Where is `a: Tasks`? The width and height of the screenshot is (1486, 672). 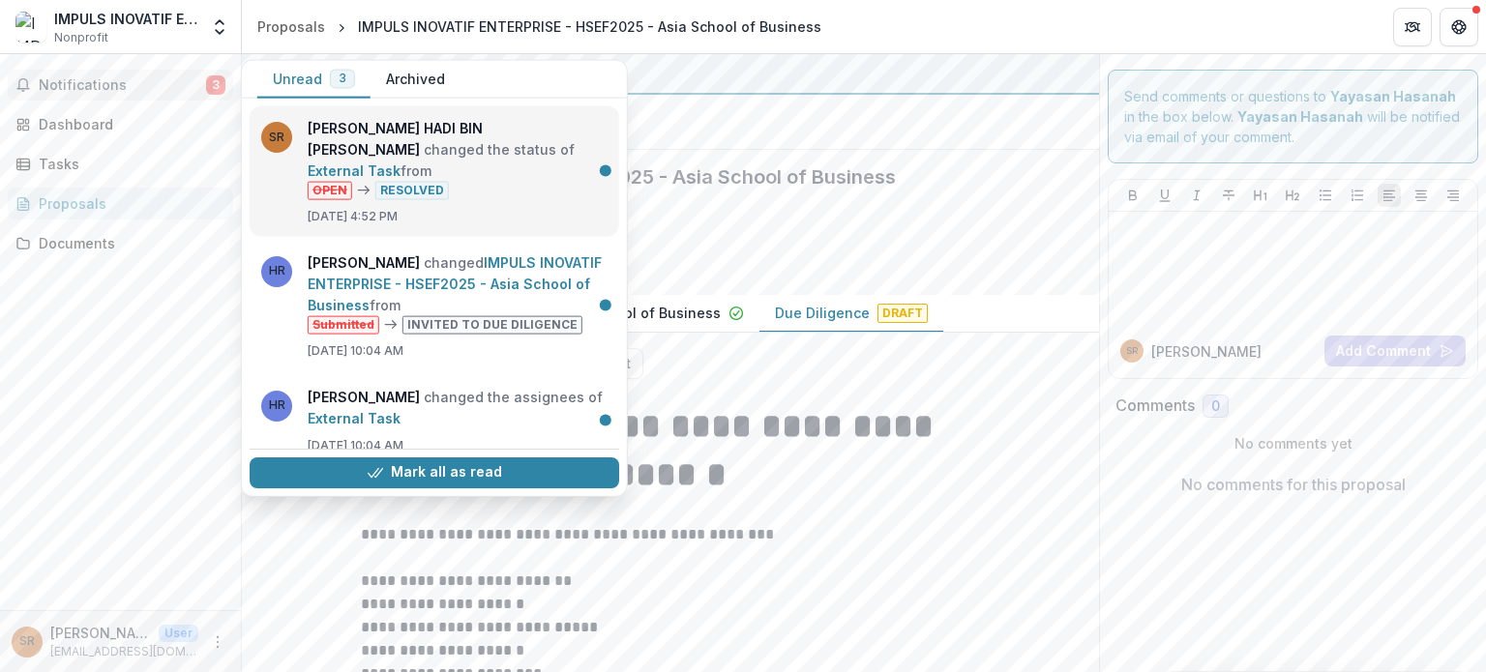 a: Tasks is located at coordinates (120, 164).